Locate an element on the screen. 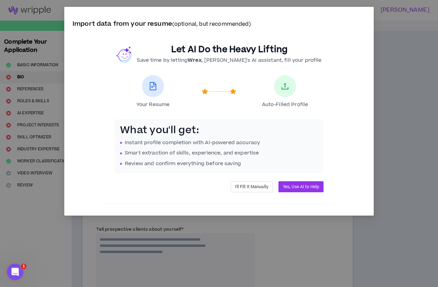 Image resolution: width=438 pixels, height=287 pixels. button: I'll Fill It Manually is located at coordinates (252, 187).